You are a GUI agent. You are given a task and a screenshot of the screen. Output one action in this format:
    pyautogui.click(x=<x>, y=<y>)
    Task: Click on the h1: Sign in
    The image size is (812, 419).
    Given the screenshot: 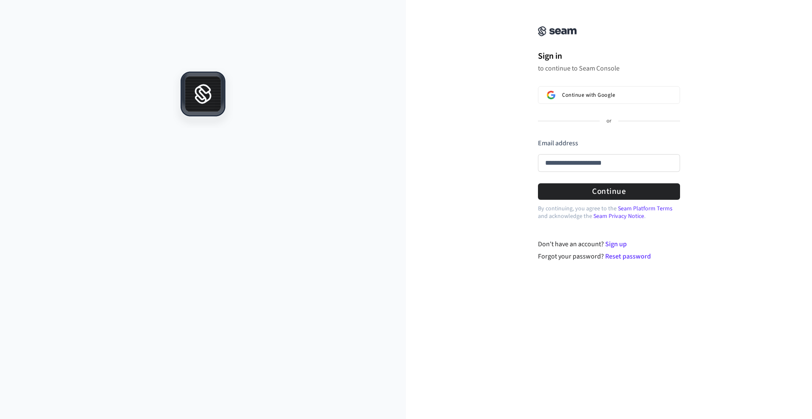 What is the action you would take?
    pyautogui.click(x=609, y=56)
    